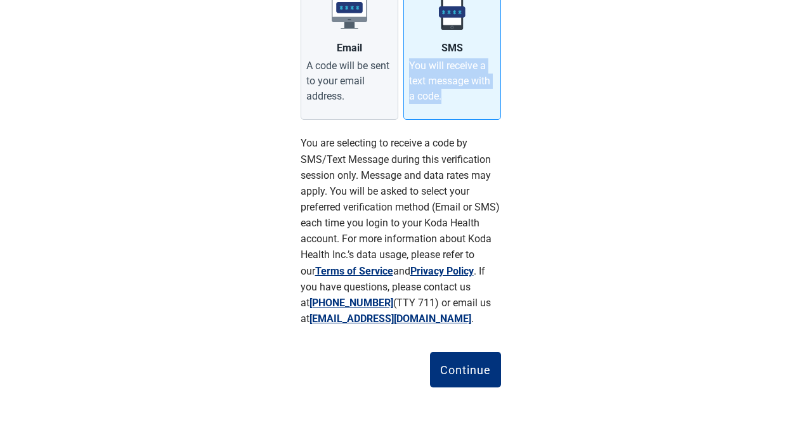 This screenshot has width=801, height=428. I want to click on p: You are selecting to receive a code by SMS/Text Message during this verification session only. Me..., so click(401, 231).